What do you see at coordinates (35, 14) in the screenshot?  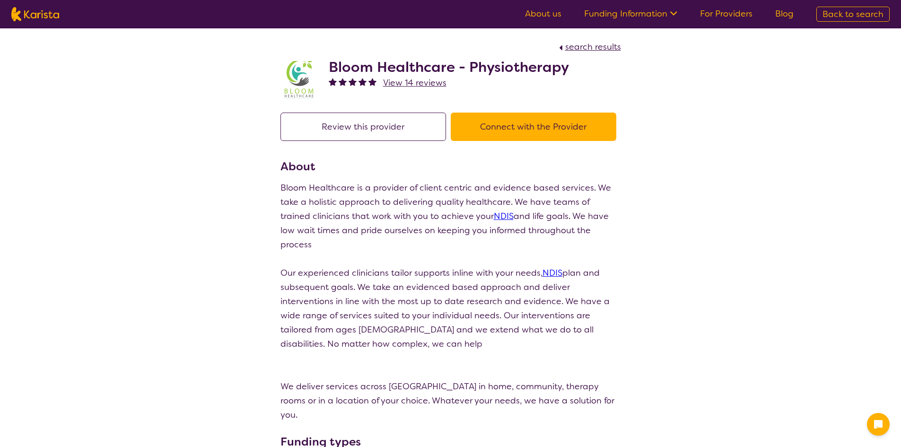 I see `img: Karista logo` at bounding box center [35, 14].